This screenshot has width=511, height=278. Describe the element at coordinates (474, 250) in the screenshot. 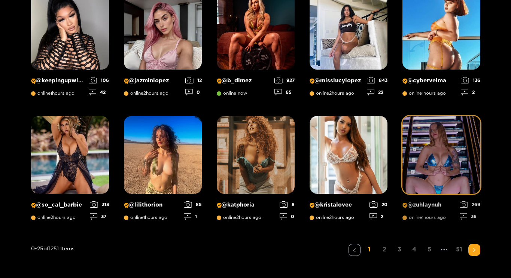

I see `span: right` at that location.